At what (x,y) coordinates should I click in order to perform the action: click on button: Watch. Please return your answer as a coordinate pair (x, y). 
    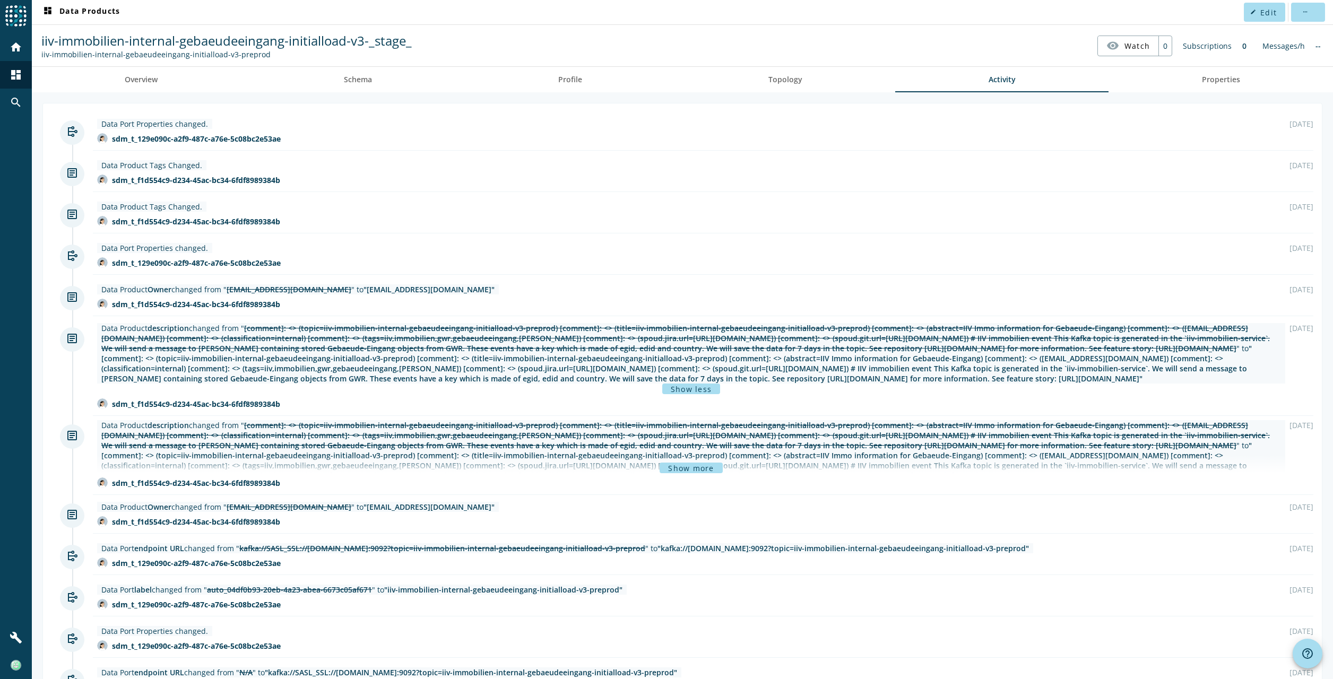
    Looking at the image, I should click on (1128, 46).